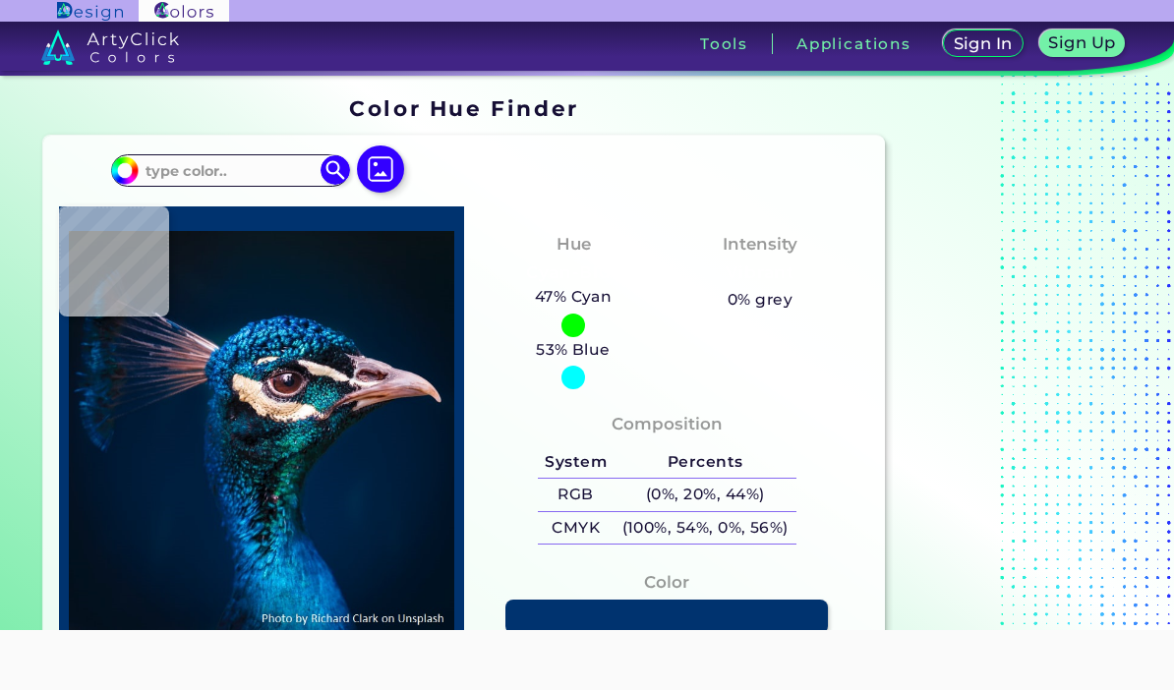  I want to click on h4: Intensity, so click(760, 244).